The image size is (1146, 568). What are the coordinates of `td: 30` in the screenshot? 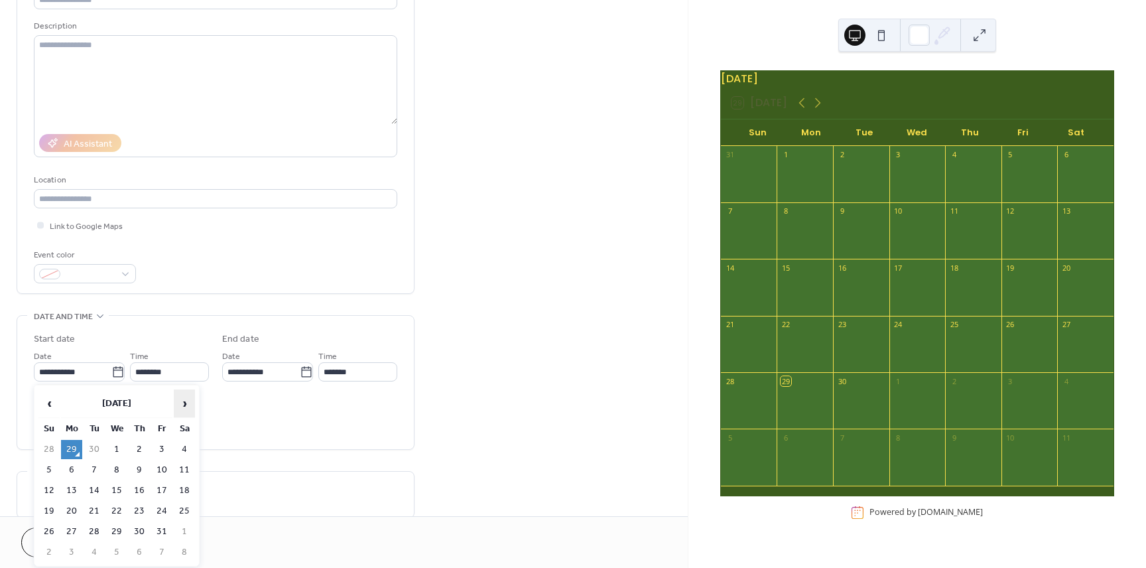 It's located at (139, 531).